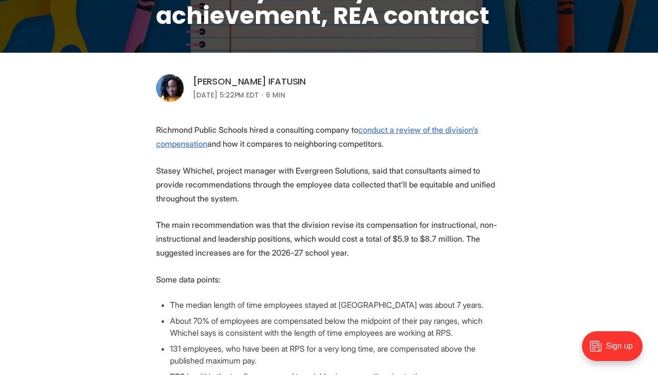  Describe the element at coordinates (336, 326) in the screenshot. I see `li: About 70% of employees are compensated below the midpoint of their pay ranges, which Whichel says...` at that location.